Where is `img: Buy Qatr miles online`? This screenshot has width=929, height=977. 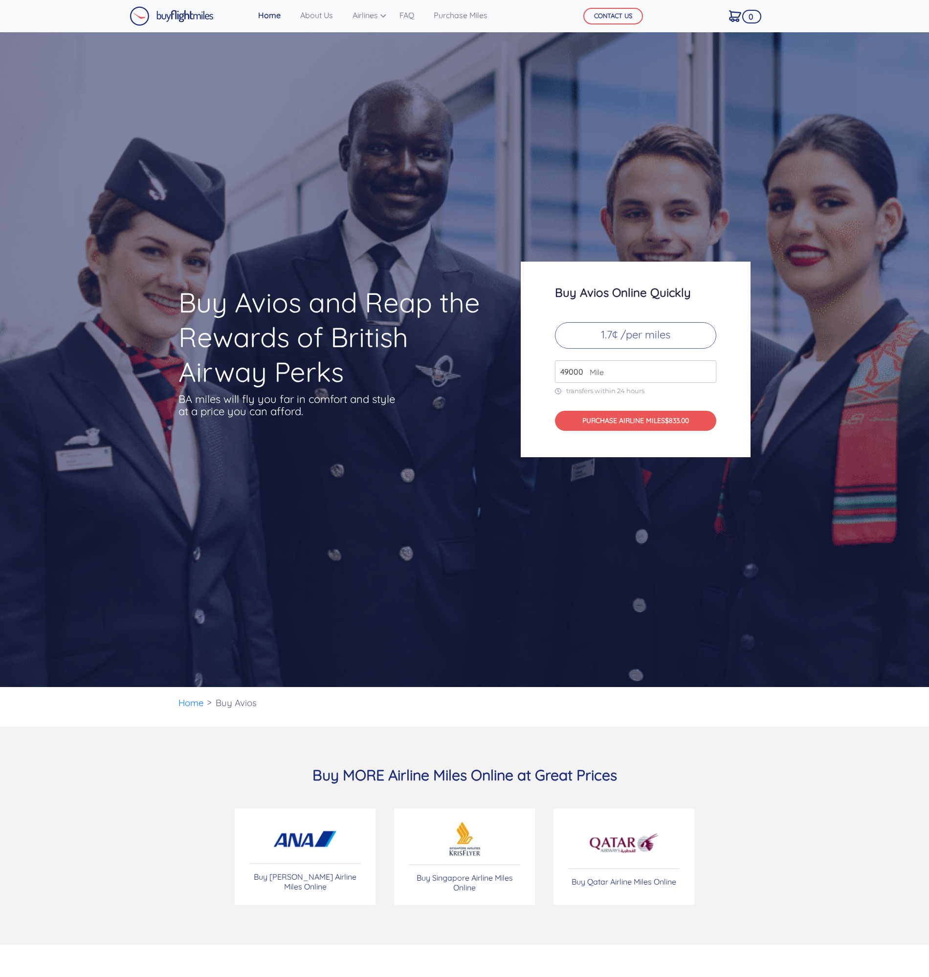
img: Buy Qatr miles online is located at coordinates (624, 844).